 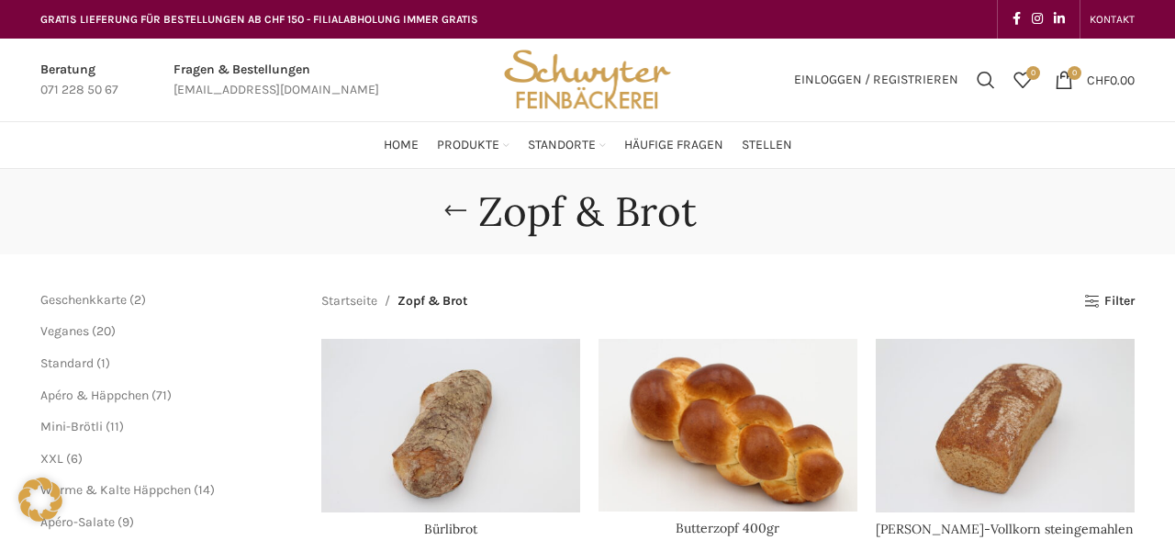 I want to click on a: Mini-Brötli, so click(x=72, y=426).